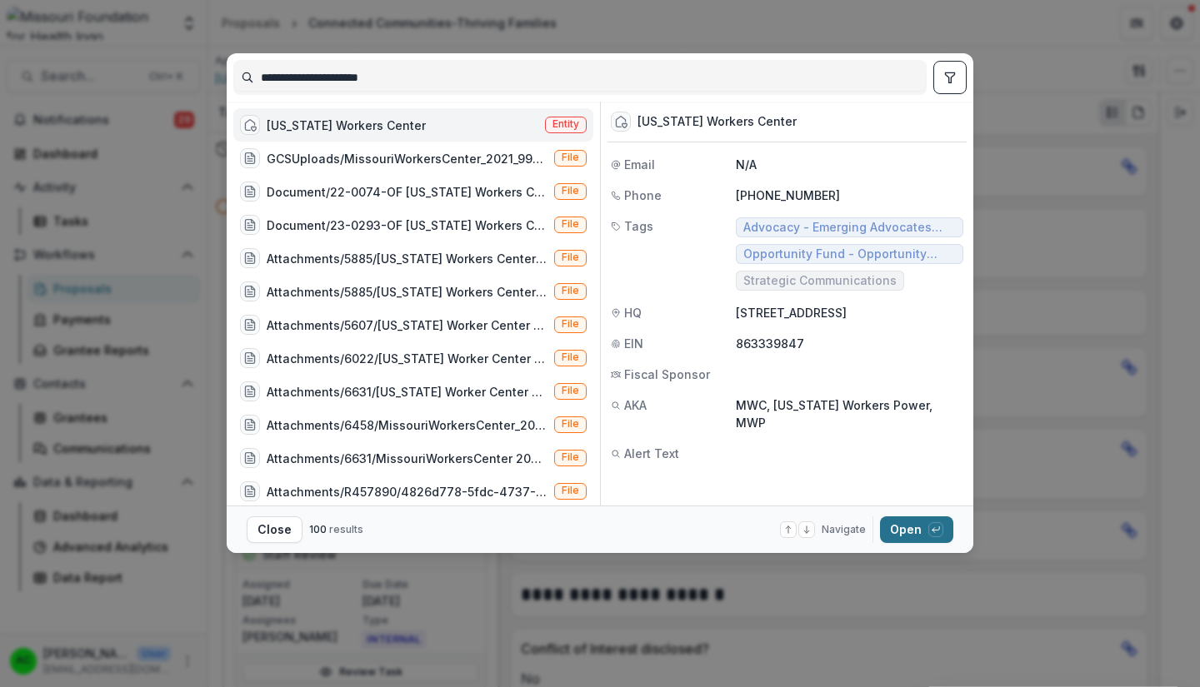 The height and width of the screenshot is (687, 1200). I want to click on button: Close, so click(274, 530).